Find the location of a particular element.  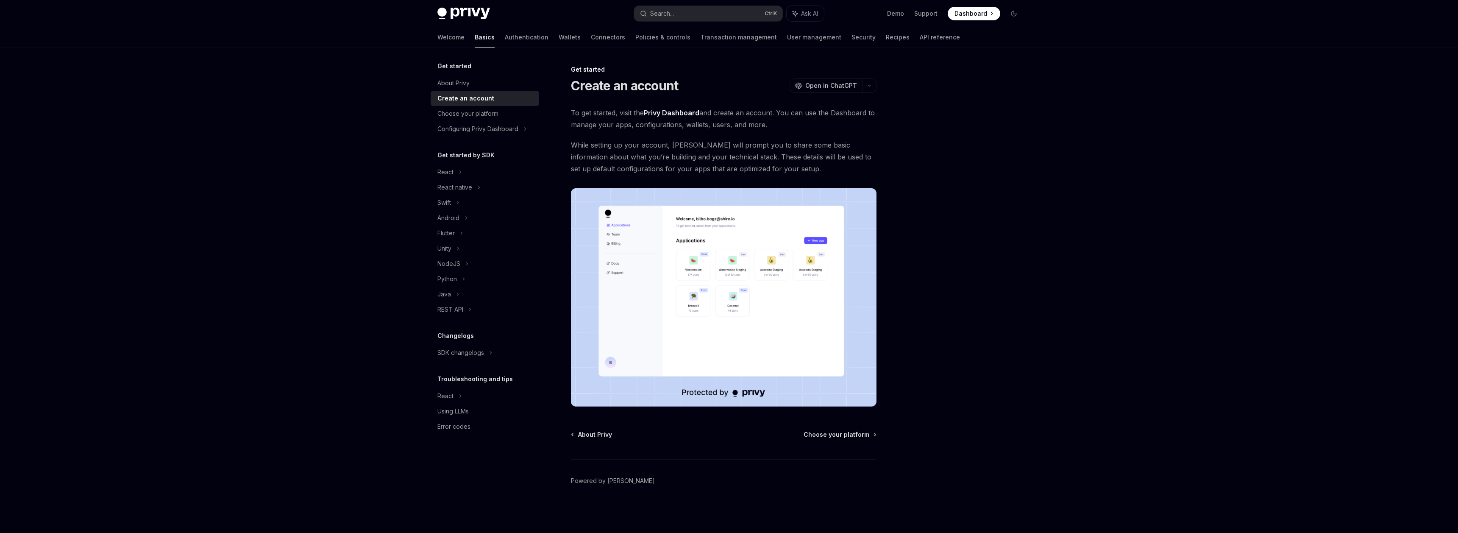

a: Security is located at coordinates (864, 37).